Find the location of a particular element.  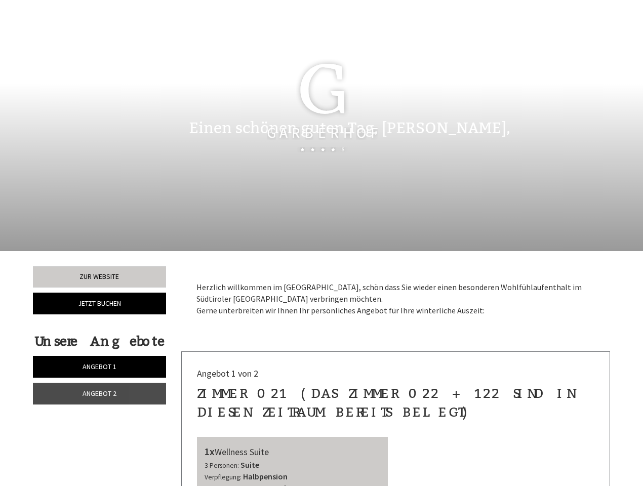

a: Zur Website is located at coordinates (99, 277).